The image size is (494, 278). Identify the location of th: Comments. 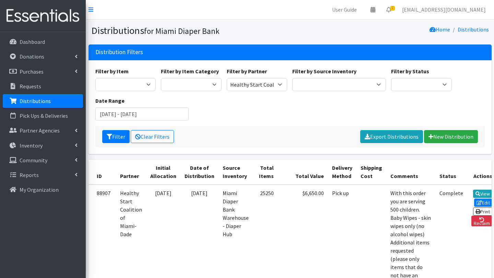
(410, 172).